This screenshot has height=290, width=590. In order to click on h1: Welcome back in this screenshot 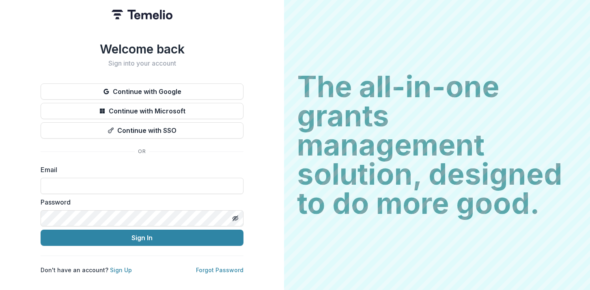, I will do `click(142, 49)`.